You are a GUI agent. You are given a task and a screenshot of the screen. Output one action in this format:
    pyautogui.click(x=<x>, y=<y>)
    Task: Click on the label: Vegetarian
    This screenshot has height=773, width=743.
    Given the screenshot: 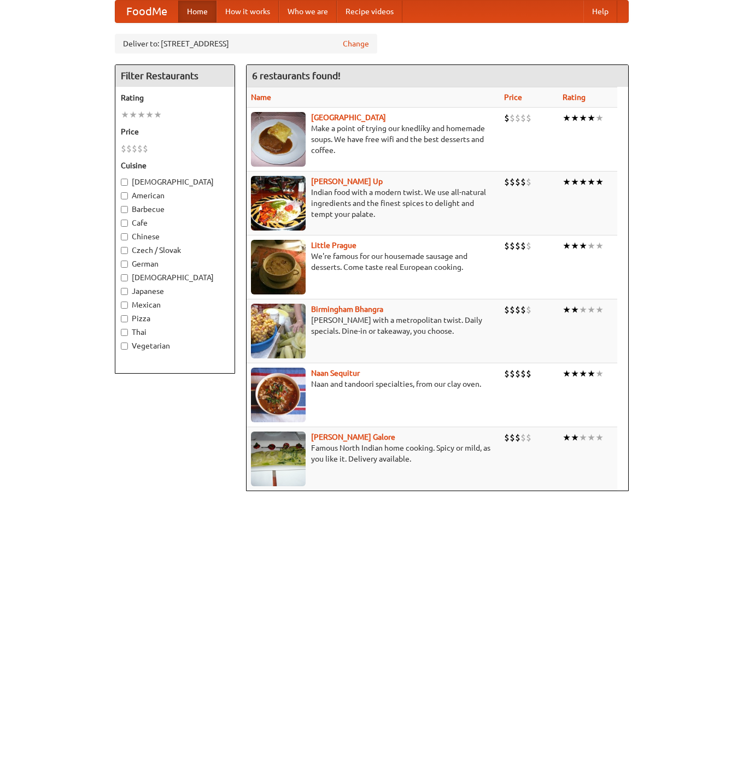 What is the action you would take?
    pyautogui.click(x=175, y=346)
    